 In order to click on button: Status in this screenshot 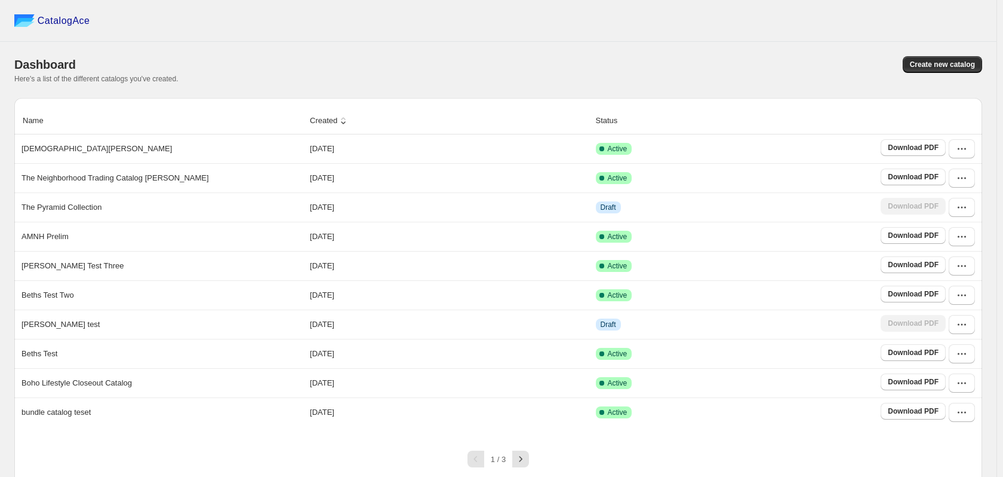, I will do `click(613, 121)`.